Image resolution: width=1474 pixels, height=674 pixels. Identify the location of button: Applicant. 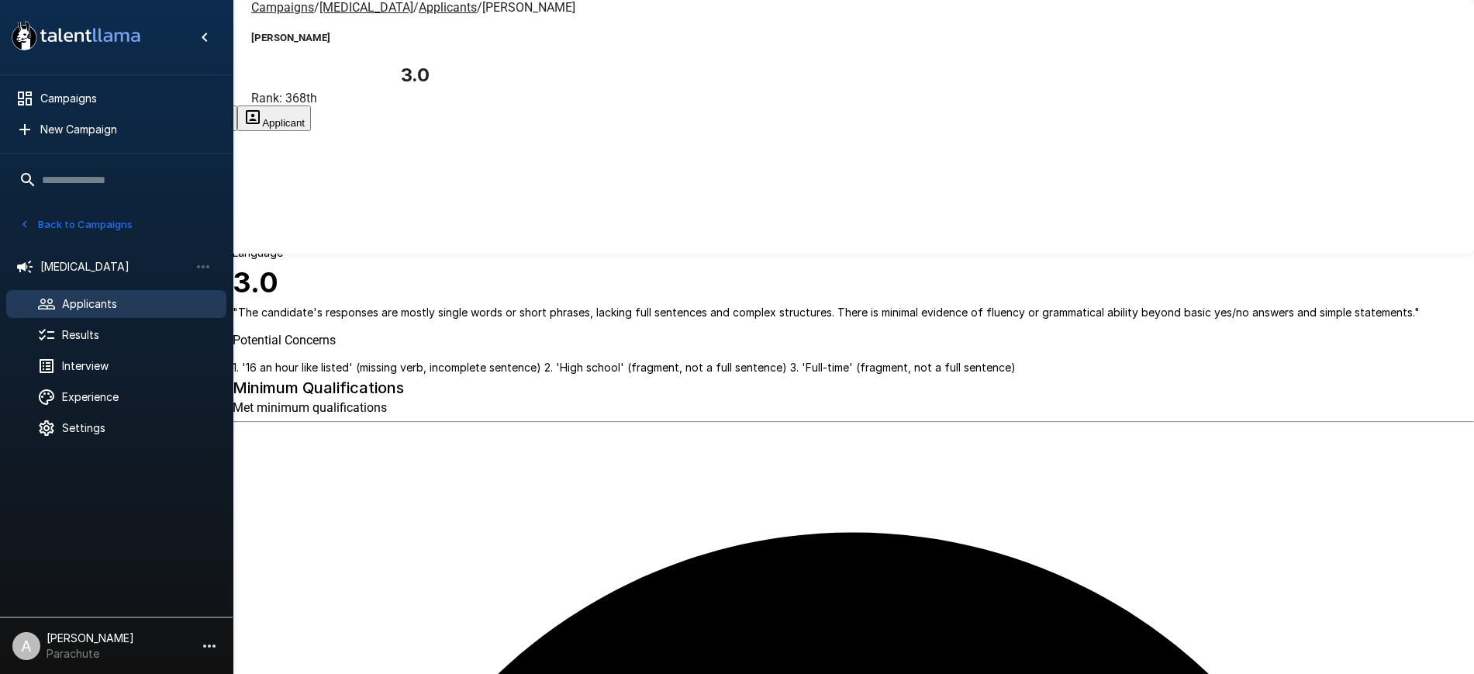
(274, 118).